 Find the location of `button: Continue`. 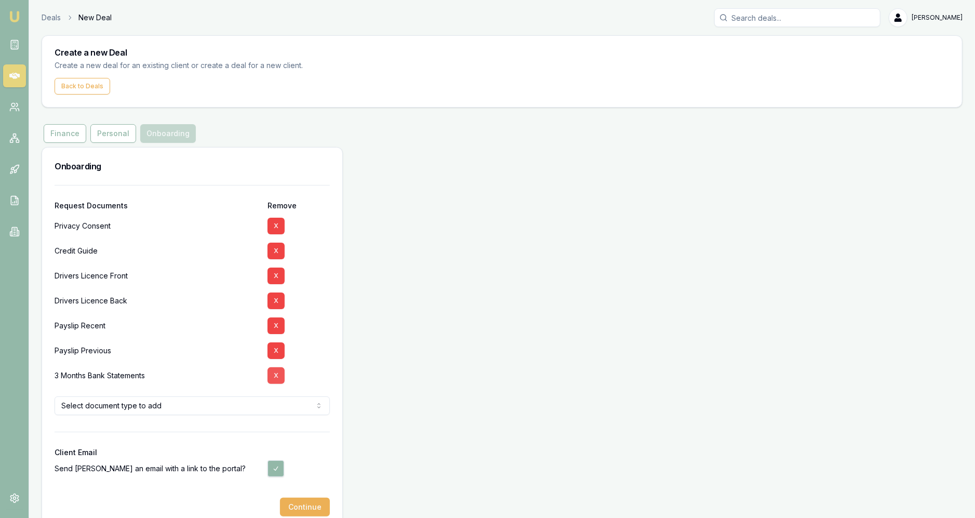

button: Continue is located at coordinates (305, 507).